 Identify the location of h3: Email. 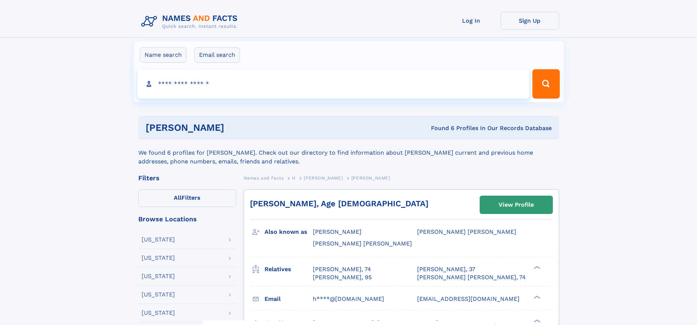
(289, 299).